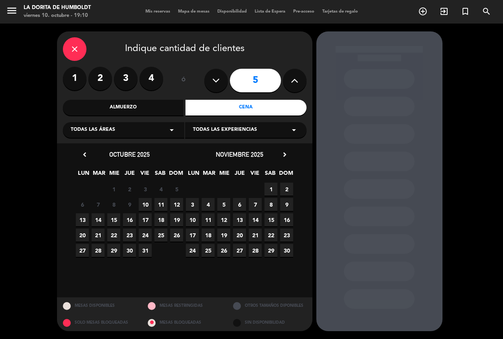 The image size is (503, 339). Describe the element at coordinates (194, 11) in the screenshot. I see `span: Mapa de mesas` at that location.